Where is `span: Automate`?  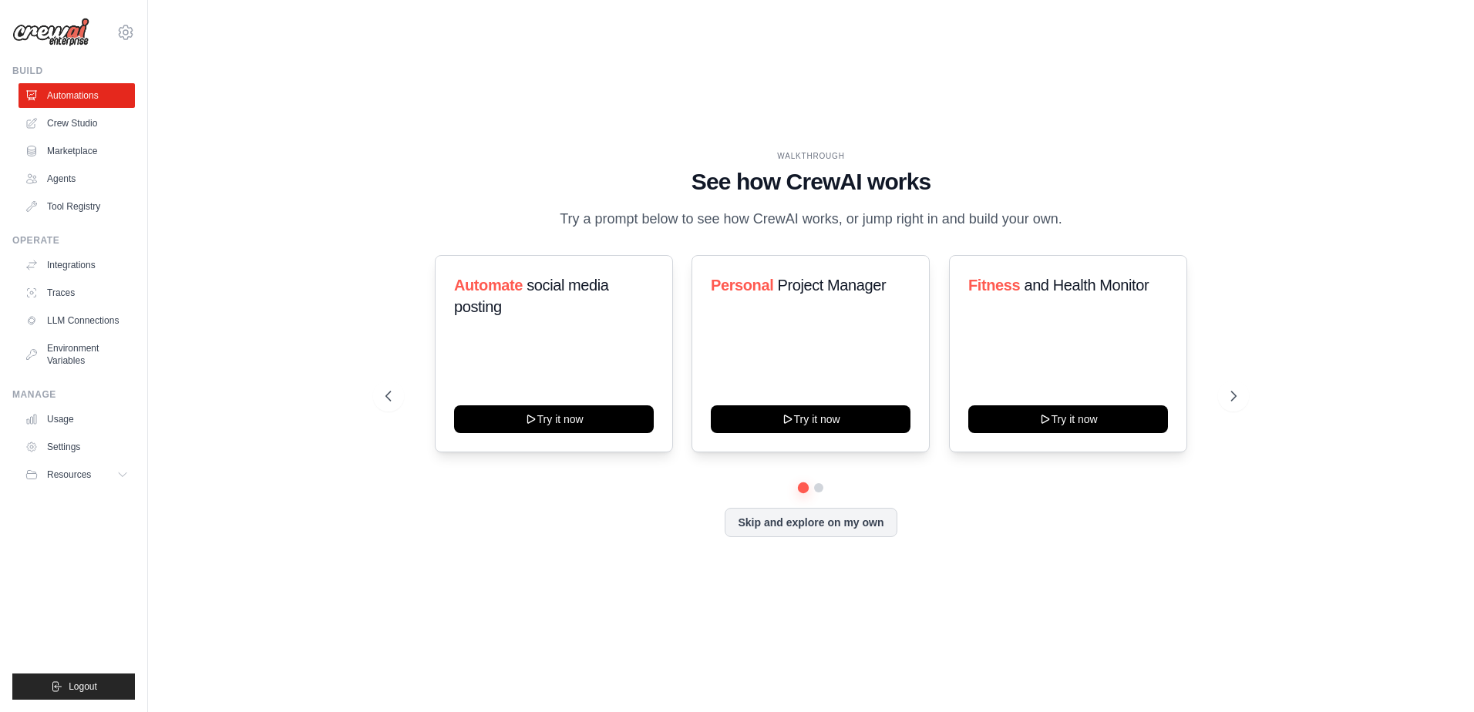
span: Automate is located at coordinates (488, 285).